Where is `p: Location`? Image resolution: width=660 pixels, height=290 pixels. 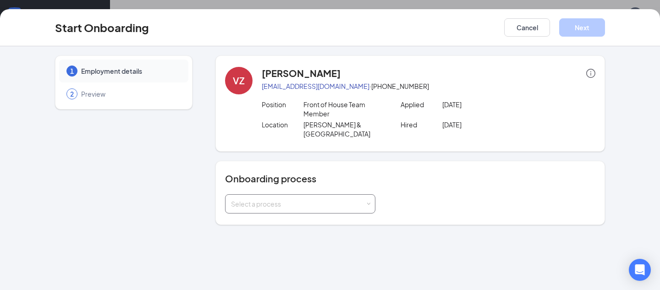
p: Location is located at coordinates (282, 125).